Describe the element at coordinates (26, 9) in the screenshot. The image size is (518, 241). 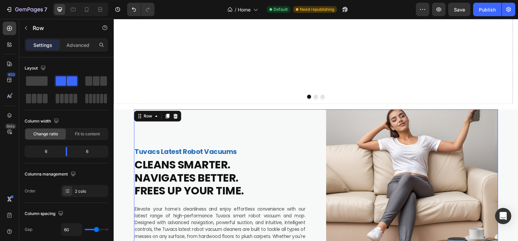
I see `button: 7` at that location.